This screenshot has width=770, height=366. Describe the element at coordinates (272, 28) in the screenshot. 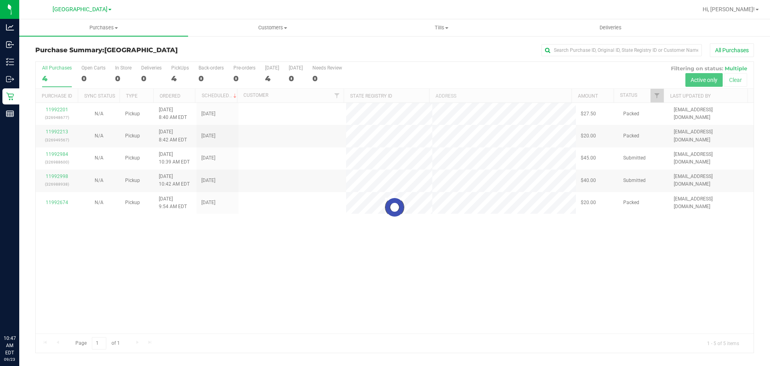

I see `span: Customers` at that location.